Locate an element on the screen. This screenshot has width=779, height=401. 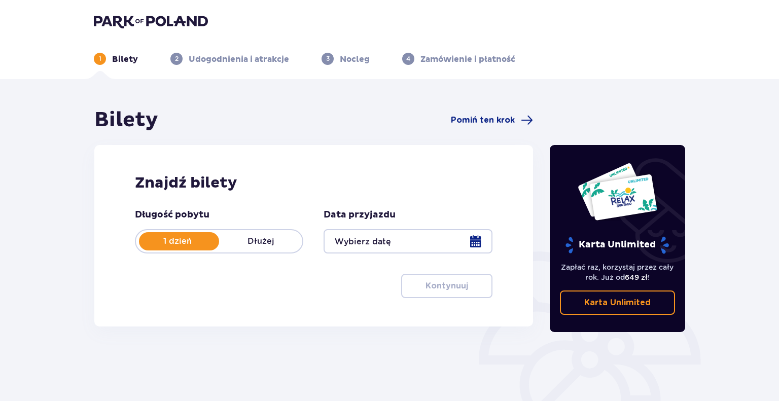
p: 1 is located at coordinates (100, 59).